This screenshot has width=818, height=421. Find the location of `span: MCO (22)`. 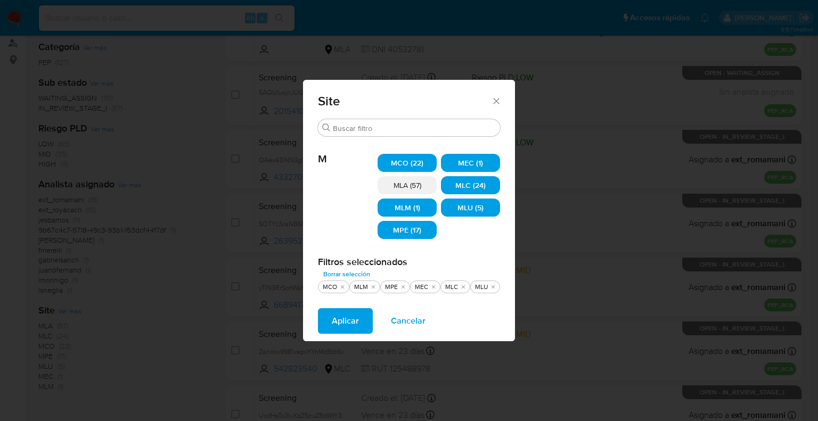

span: MCO (22) is located at coordinates (407, 163).